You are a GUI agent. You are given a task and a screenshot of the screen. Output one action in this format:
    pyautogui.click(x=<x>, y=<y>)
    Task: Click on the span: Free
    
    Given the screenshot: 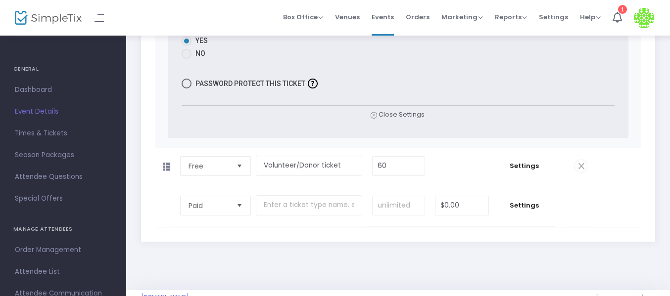 What is the action you would take?
    pyautogui.click(x=208, y=166)
    